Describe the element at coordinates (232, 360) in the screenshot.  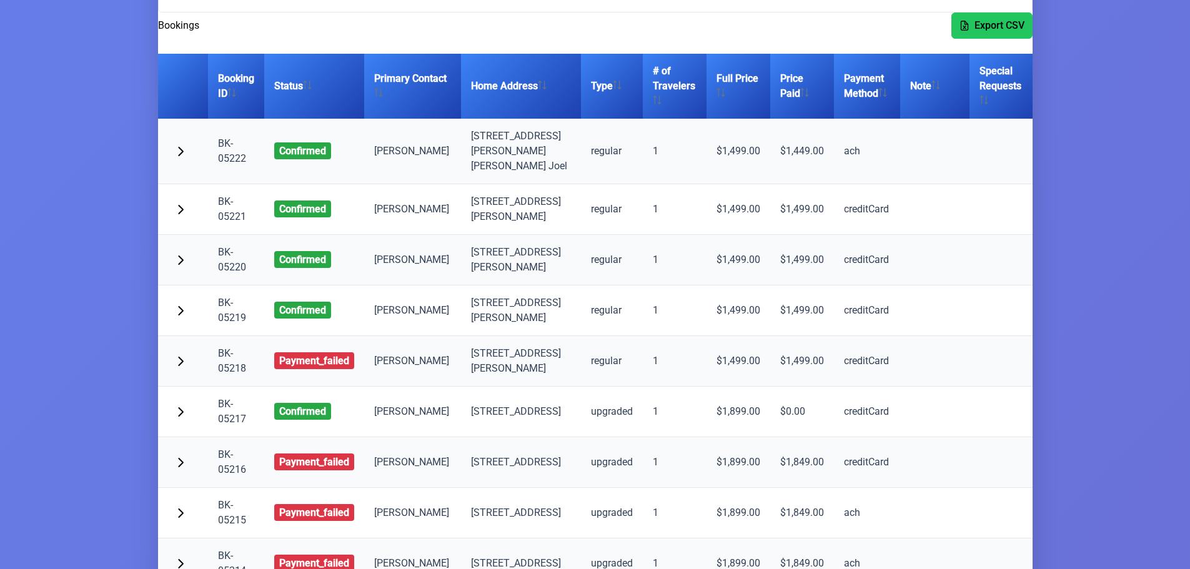
I see `a: BK-05218` at that location.